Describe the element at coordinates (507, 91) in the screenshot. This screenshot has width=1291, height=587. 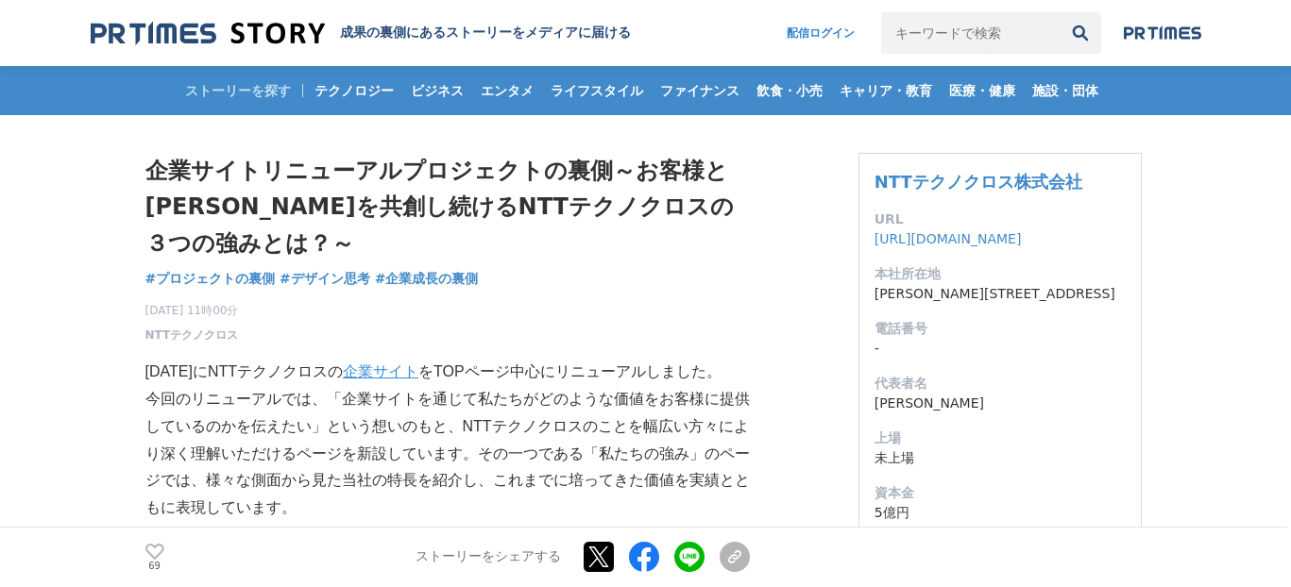
I see `a: エンタメ` at that location.